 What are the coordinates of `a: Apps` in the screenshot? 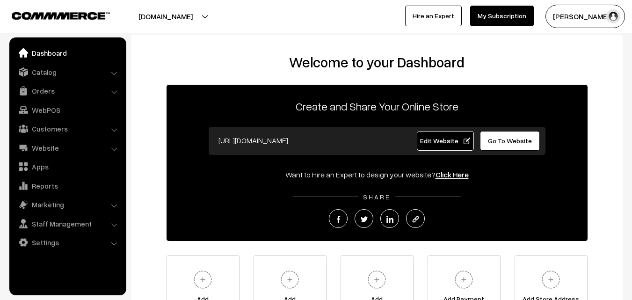 It's located at (67, 166).